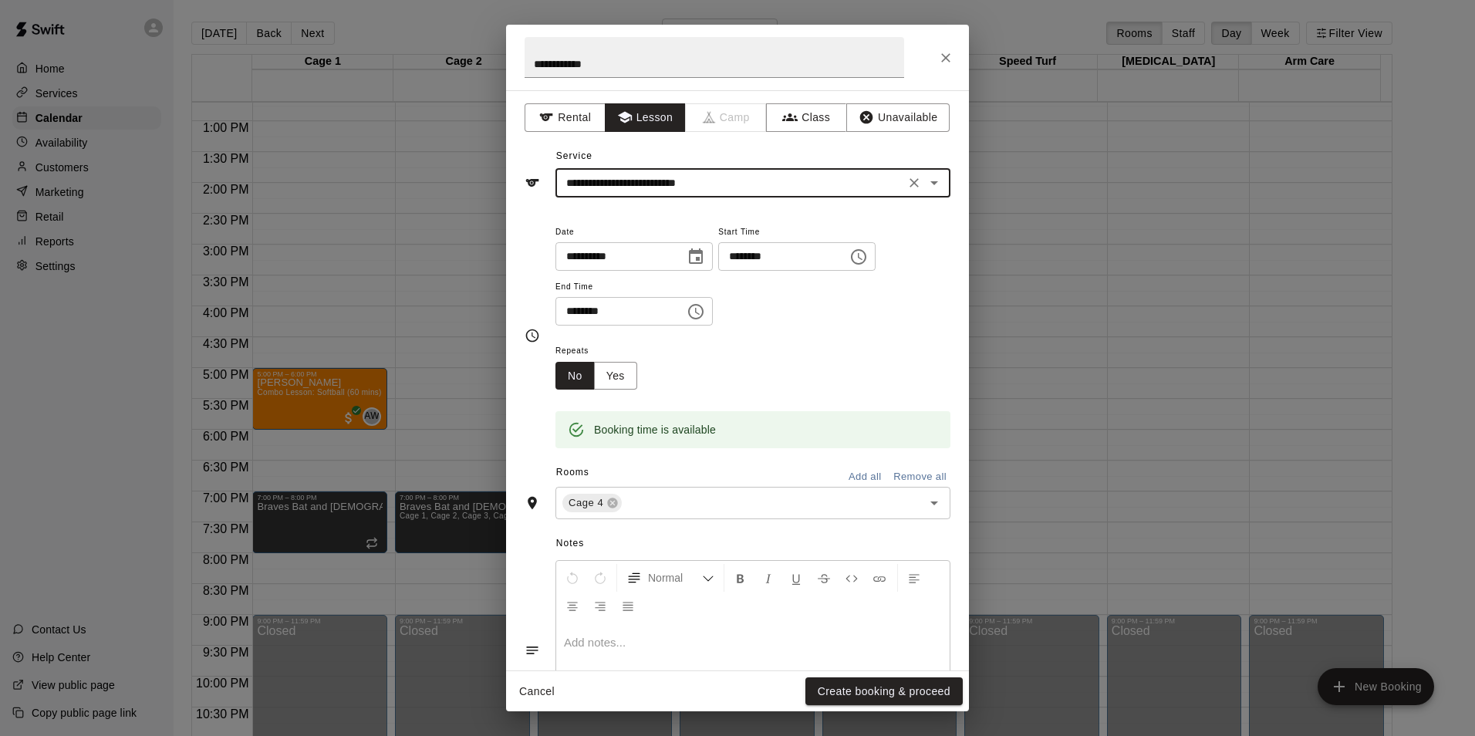 This screenshot has height=736, width=1475. I want to click on span: Repeats, so click(603, 351).